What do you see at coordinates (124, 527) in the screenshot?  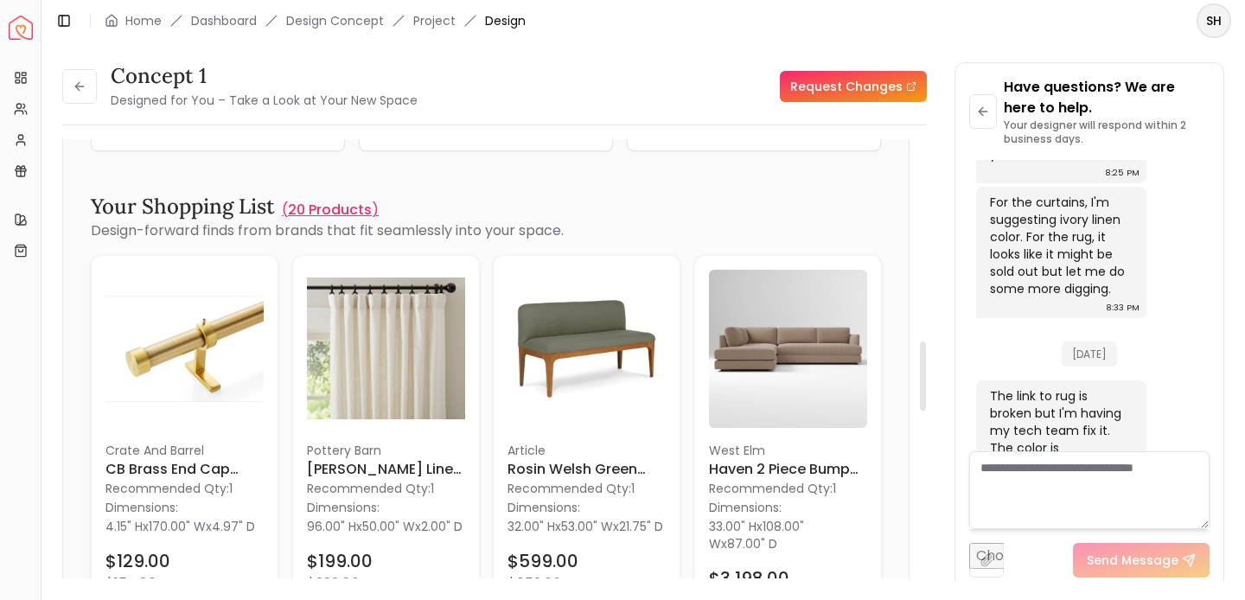 I see `span: 4.15" H` at bounding box center [124, 527].